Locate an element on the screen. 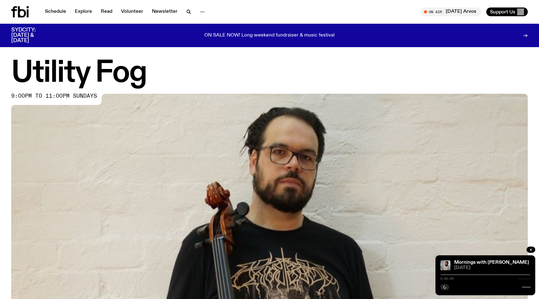 The image size is (539, 299). button: Support Us is located at coordinates (507, 12).